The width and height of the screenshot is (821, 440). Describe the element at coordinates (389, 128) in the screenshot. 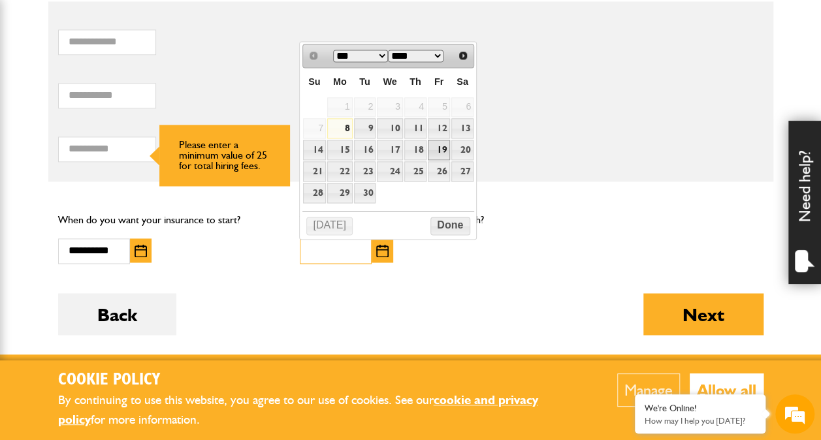

I see `a: 10` at that location.